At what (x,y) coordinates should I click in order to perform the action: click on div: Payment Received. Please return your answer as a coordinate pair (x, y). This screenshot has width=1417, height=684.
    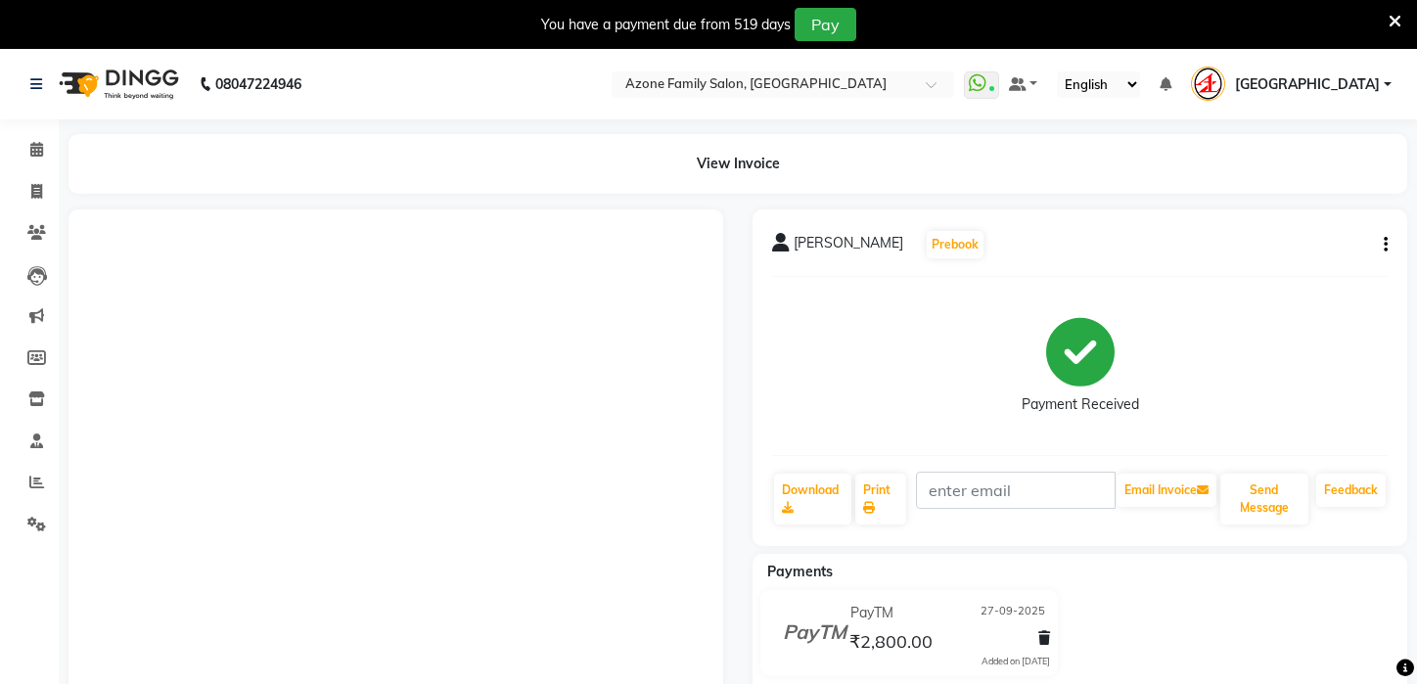
    Looking at the image, I should click on (1081, 404).